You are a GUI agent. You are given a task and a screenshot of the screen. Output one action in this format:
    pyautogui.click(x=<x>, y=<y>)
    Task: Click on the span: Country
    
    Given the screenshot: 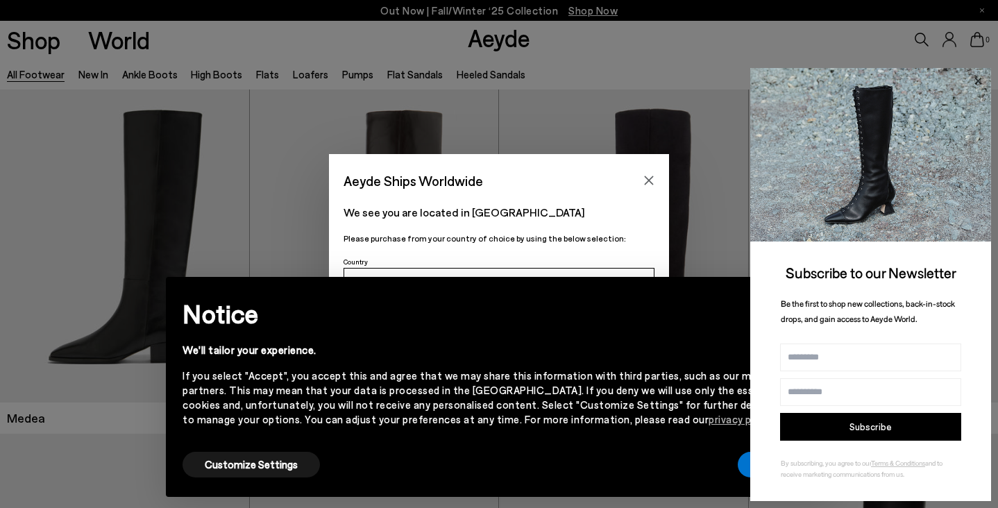 What is the action you would take?
    pyautogui.click(x=355, y=262)
    